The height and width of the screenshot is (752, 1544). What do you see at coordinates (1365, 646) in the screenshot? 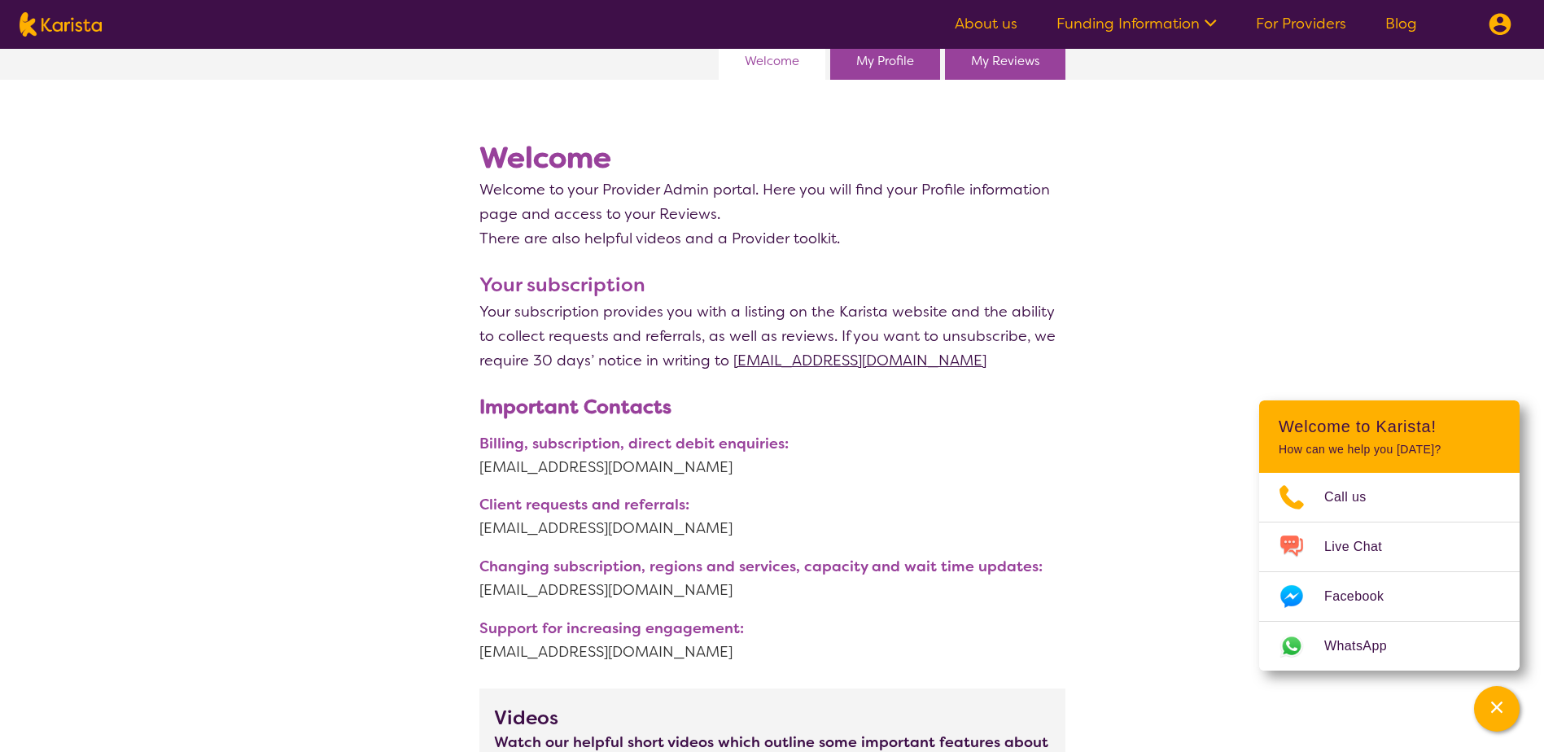
I see `span: WhatsApp` at bounding box center [1365, 646].